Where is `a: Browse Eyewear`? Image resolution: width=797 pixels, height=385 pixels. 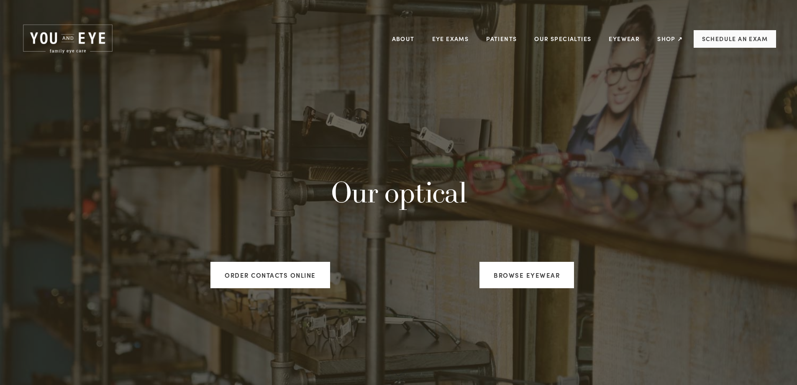
a: Browse Eyewear is located at coordinates (527, 275).